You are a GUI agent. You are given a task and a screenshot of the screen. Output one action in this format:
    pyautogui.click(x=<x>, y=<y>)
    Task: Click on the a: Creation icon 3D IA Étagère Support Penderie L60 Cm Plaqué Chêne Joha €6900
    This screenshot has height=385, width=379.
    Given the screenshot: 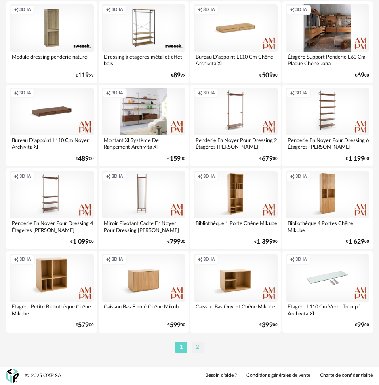 What is the action you would take?
    pyautogui.click(x=328, y=42)
    